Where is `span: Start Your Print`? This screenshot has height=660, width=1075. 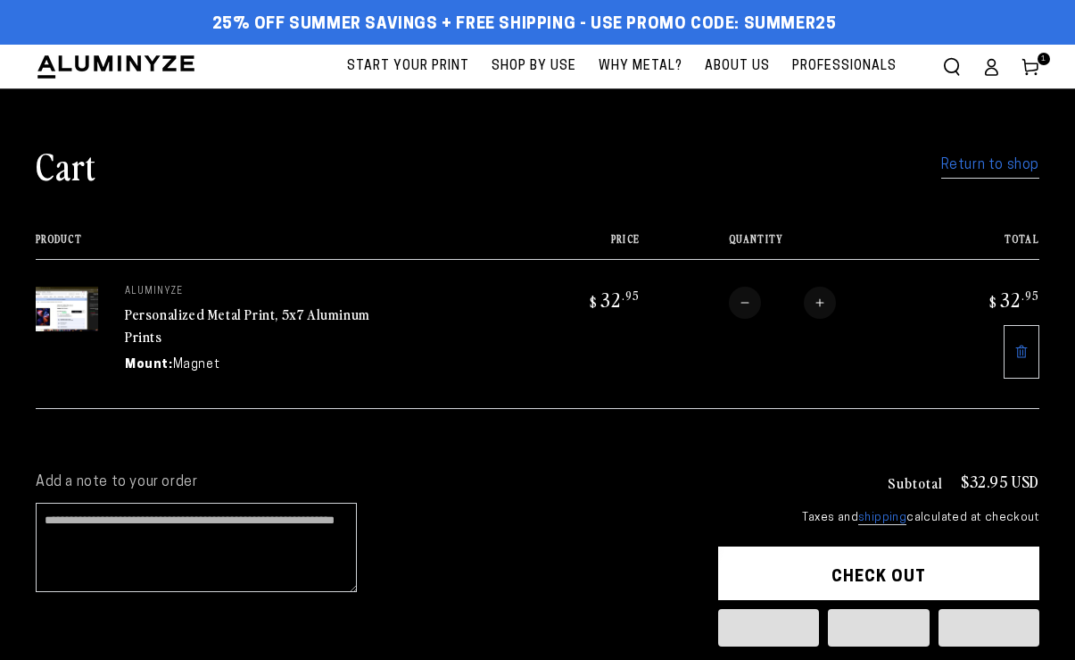 span: Start Your Print is located at coordinates (408, 66).